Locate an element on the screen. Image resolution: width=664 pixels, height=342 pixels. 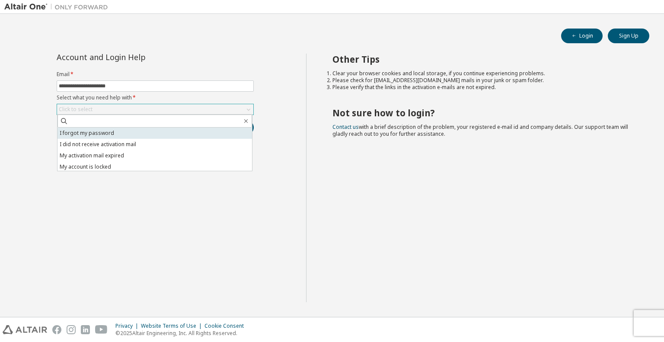
div: Privacy is located at coordinates (128, 326).